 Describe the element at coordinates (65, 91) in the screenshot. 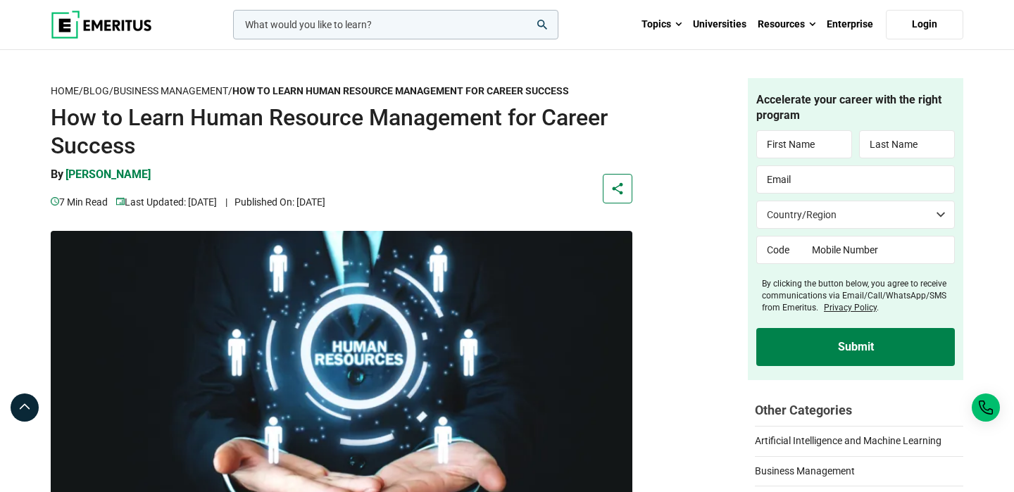

I see `a: Home` at that location.